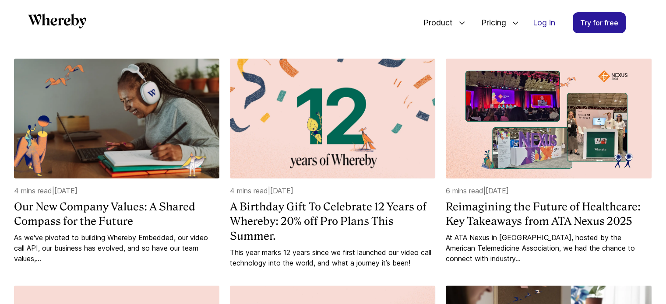 The height and width of the screenshot is (304, 666). I want to click on span: Product, so click(435, 23).